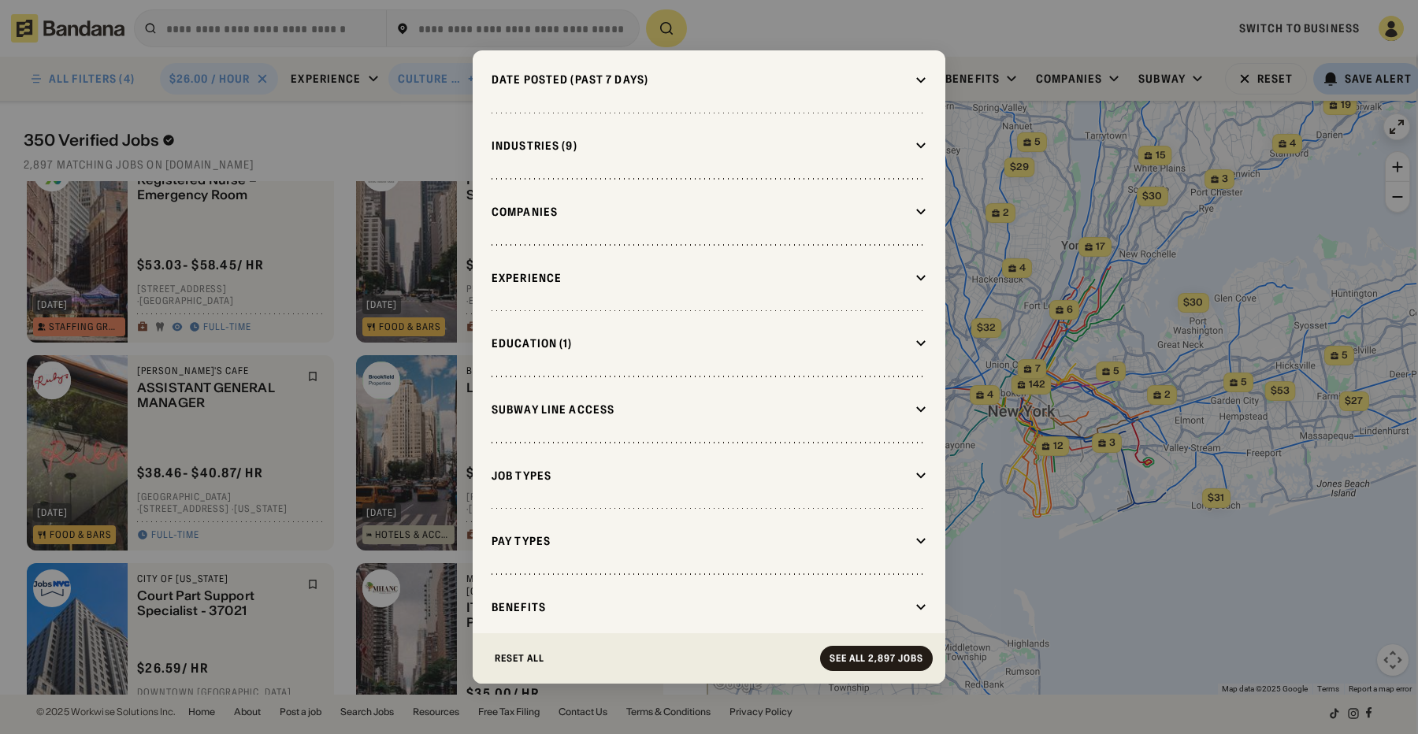  I want to click on div: Education (1), so click(700, 343).